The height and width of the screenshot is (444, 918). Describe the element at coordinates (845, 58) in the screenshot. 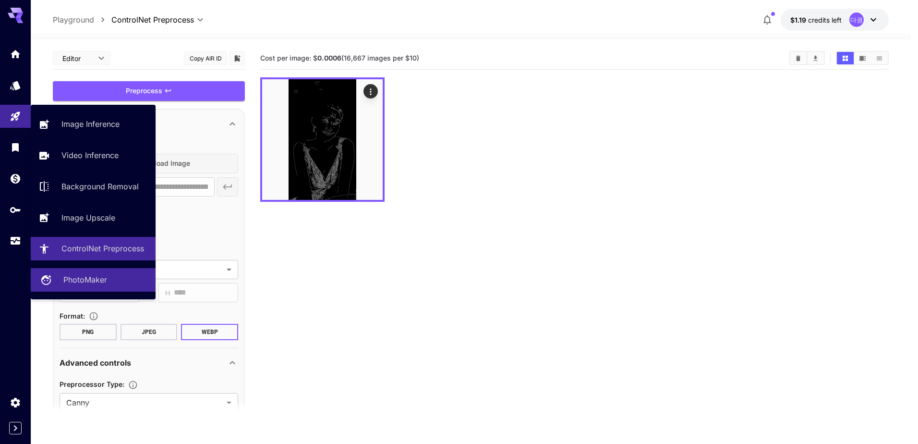

I see `button: Show images in grid view` at that location.